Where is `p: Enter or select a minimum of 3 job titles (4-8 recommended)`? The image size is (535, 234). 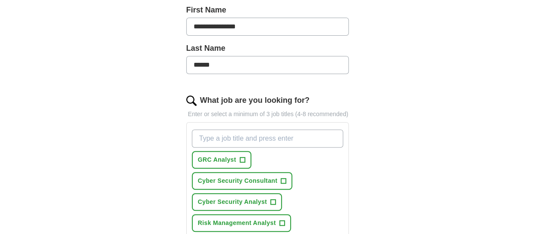 p: Enter or select a minimum of 3 job titles (4-8 recommended) is located at coordinates (268, 114).